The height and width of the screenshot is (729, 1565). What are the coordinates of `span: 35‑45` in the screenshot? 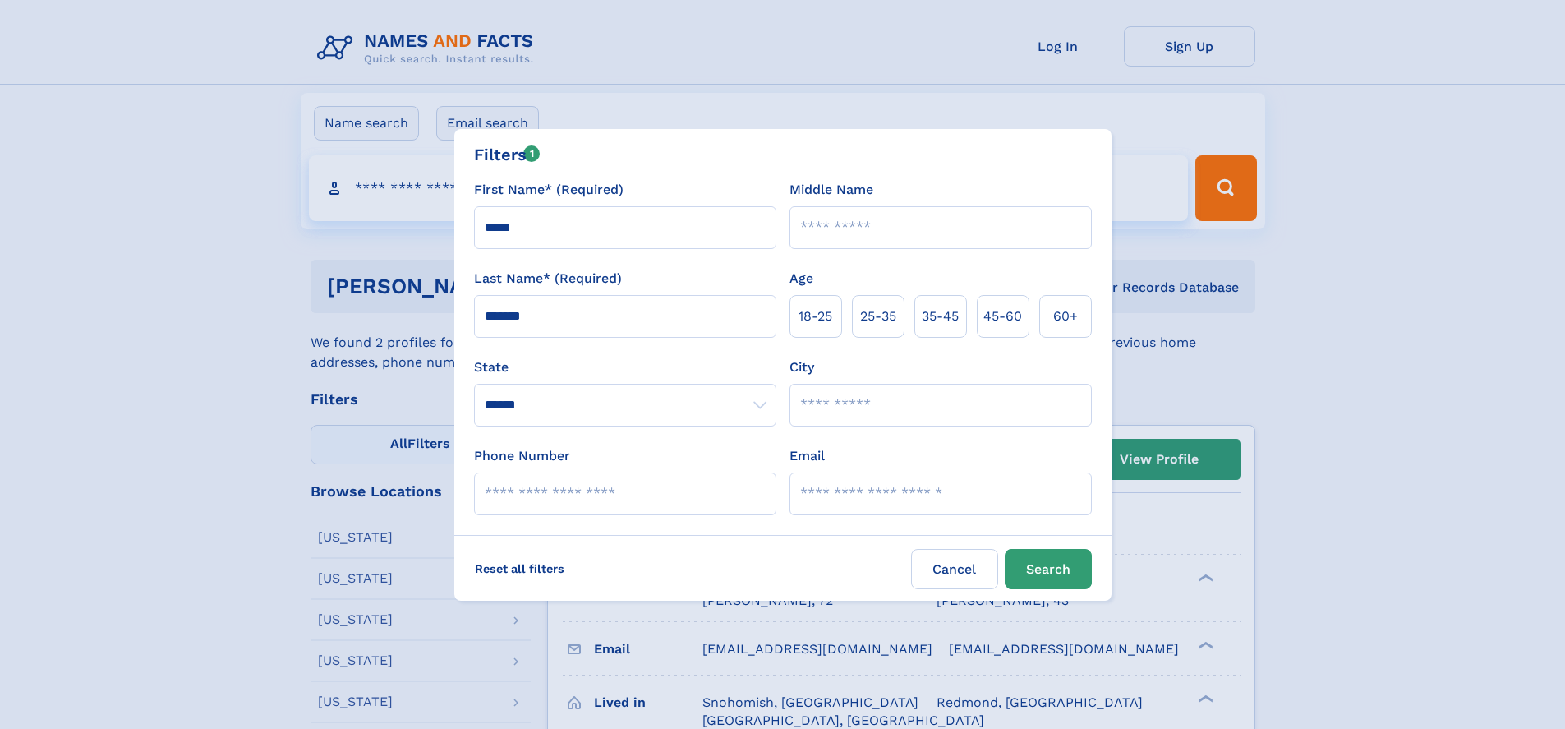 It's located at (940, 316).